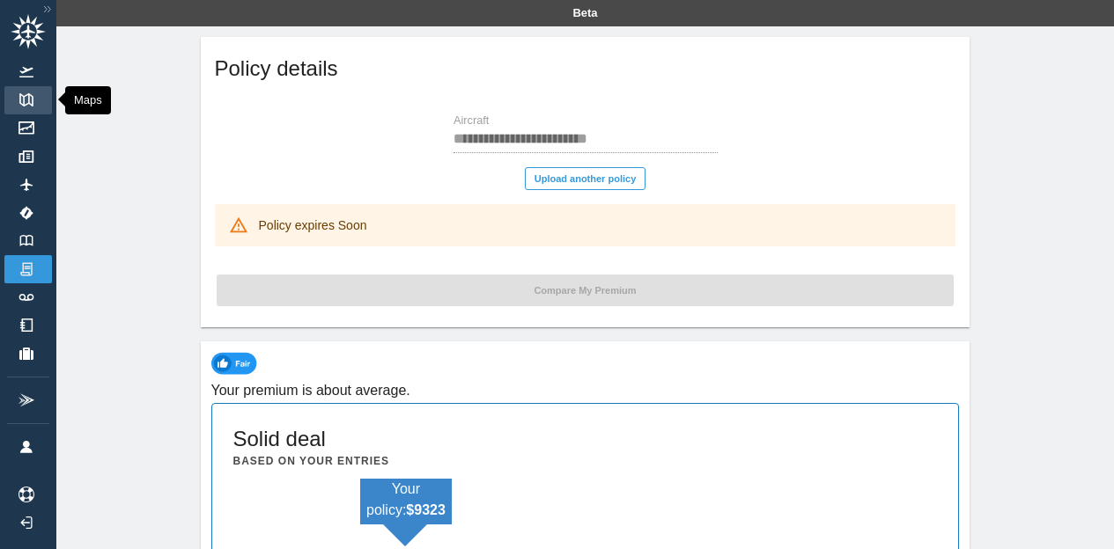 Image resolution: width=1114 pixels, height=549 pixels. I want to click on h6: Based on your entries, so click(311, 461).